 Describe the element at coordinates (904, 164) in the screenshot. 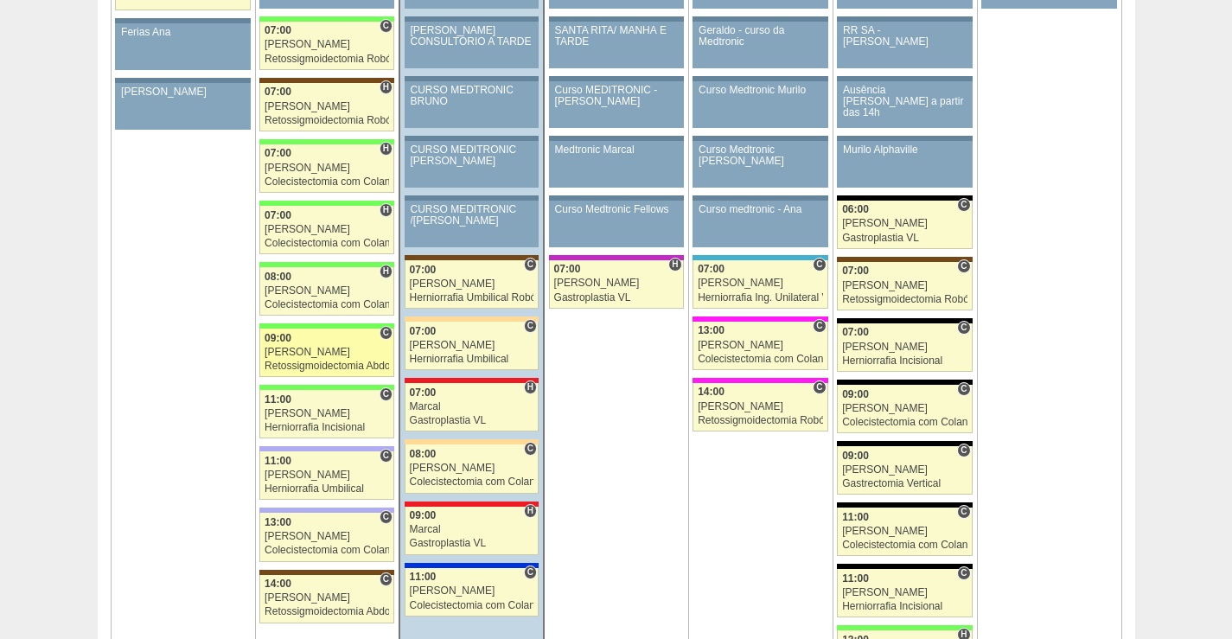

I see `a: Murilo Alphaville` at that location.